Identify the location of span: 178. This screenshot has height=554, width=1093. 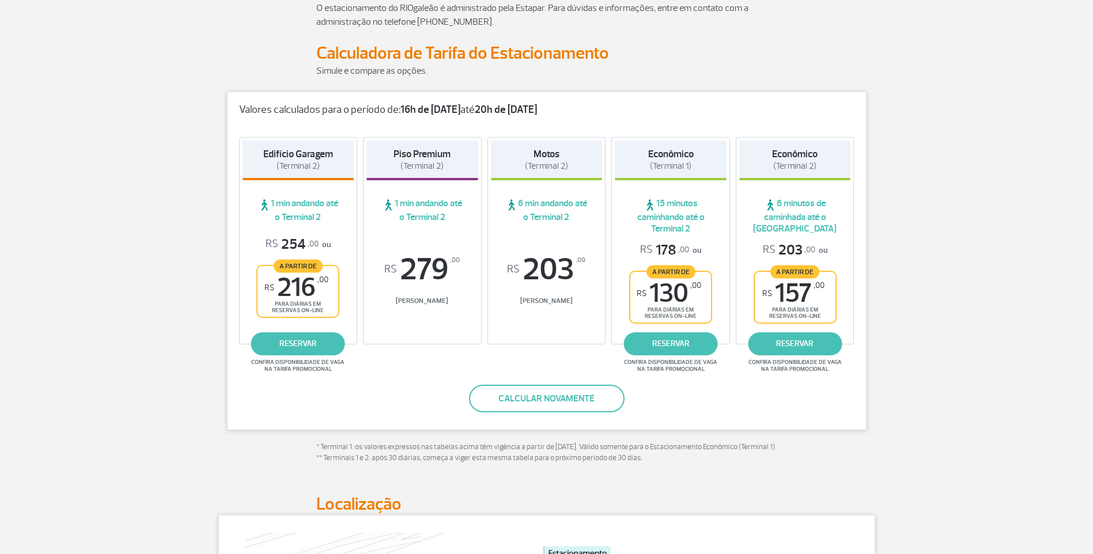
(664, 250).